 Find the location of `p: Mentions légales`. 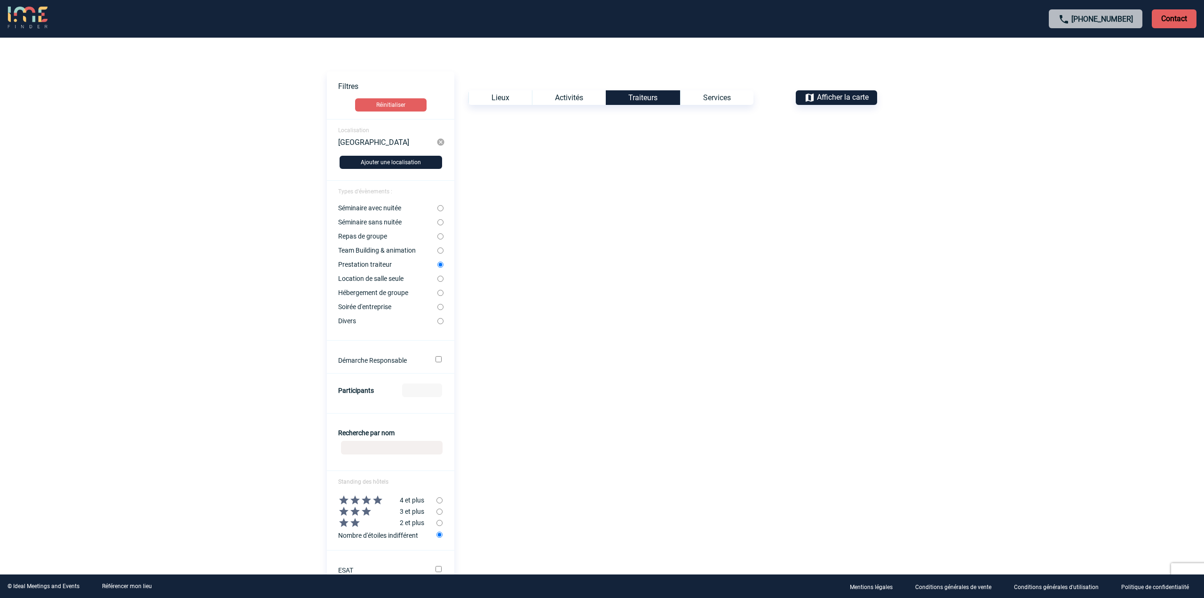

p: Mentions légales is located at coordinates (871, 587).